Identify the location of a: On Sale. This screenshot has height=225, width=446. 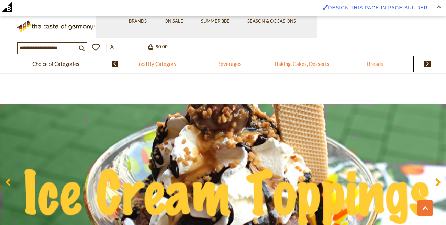
(174, 21).